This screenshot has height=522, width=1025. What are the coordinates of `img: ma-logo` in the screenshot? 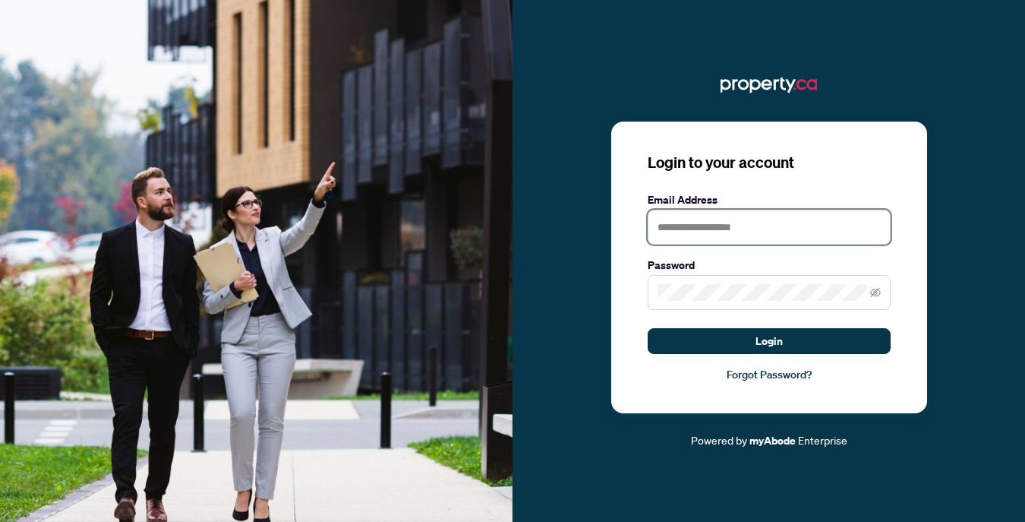 It's located at (769, 85).